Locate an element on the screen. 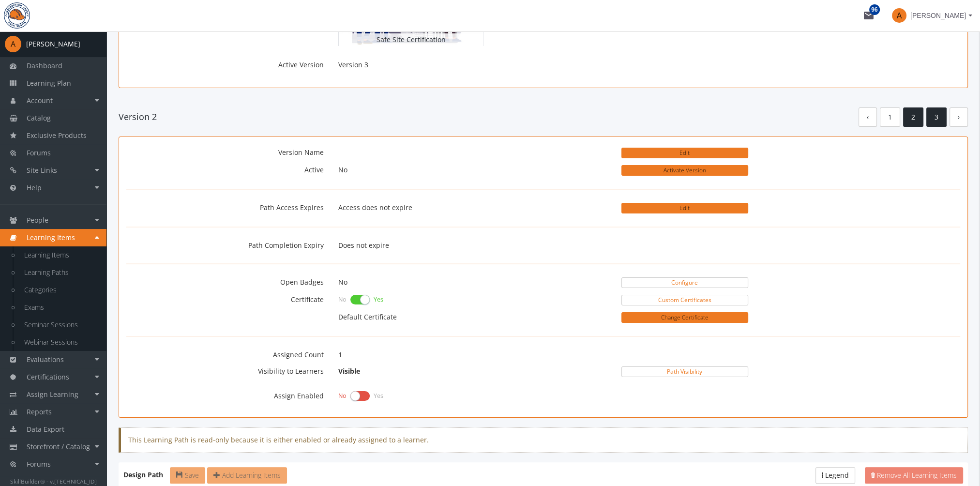 This screenshot has height=486, width=980. h4: Version 2 is located at coordinates (138, 117).